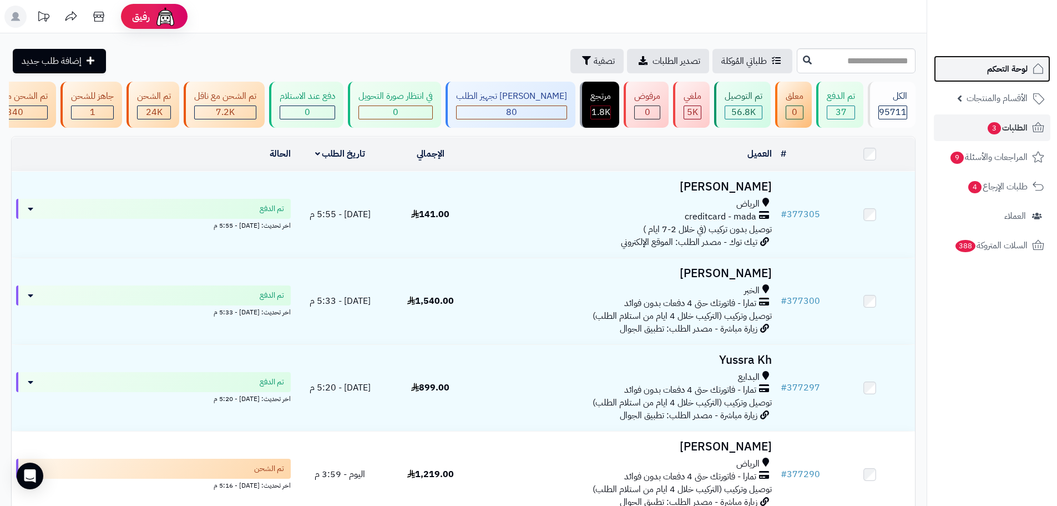 This screenshot has width=1057, height=506. What do you see at coordinates (605, 61) in the screenshot?
I see `span: تصفية` at bounding box center [605, 61].